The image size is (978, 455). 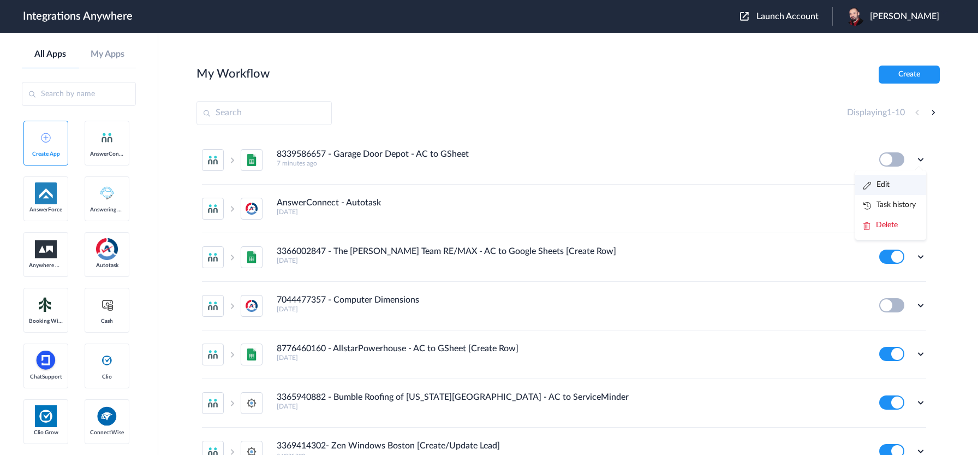 I want to click on h1: Integrations Anywhere, so click(x=77, y=16).